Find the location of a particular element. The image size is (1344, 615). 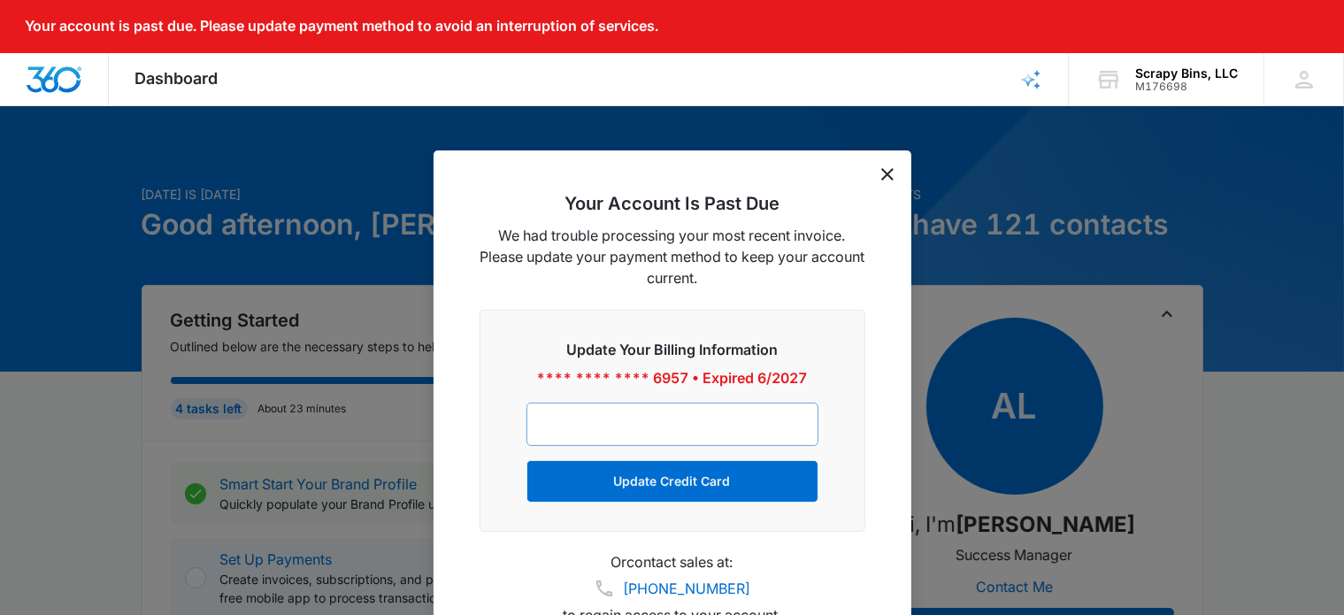

button: dismiss this dialog is located at coordinates (887, 174).